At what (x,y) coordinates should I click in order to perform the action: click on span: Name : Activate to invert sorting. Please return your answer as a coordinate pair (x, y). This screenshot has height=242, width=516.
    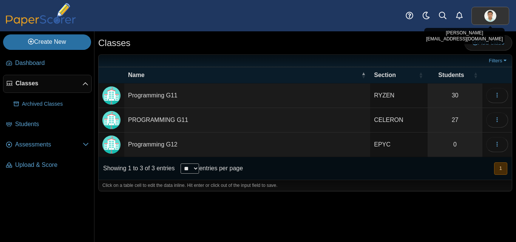
    Looking at the image, I should click on (363, 75).